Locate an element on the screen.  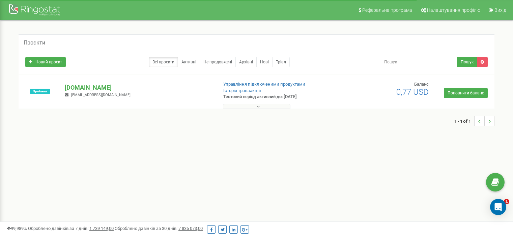
span: Налаштування профілю is located at coordinates (454, 10).